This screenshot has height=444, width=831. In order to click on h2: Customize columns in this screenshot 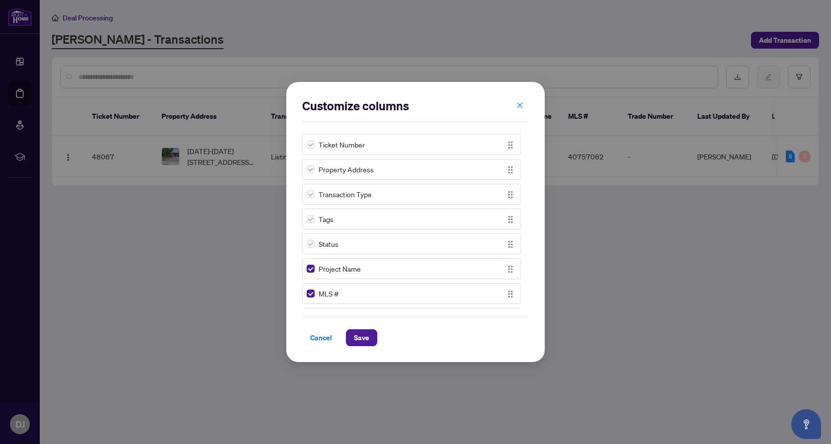, I will do `click(415, 106)`.